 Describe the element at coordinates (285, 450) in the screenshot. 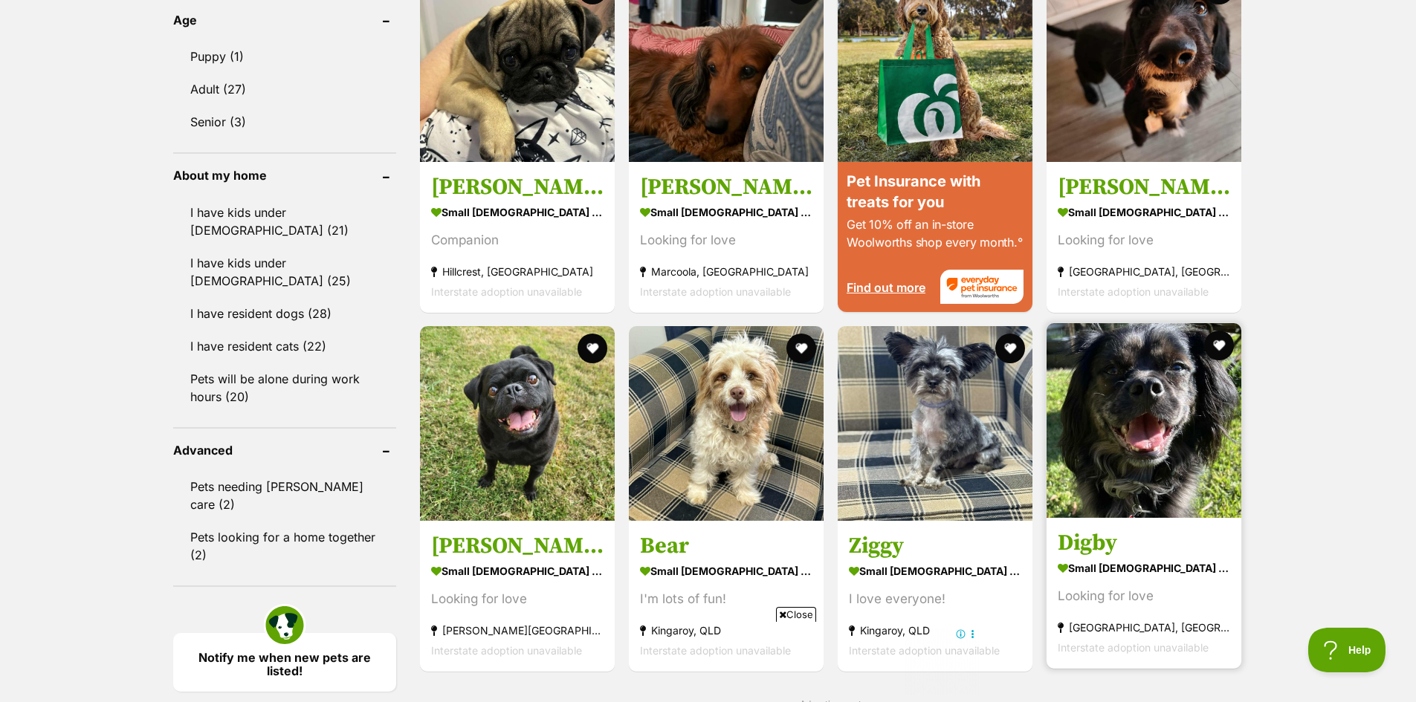

I see `header: Advanced` at that location.